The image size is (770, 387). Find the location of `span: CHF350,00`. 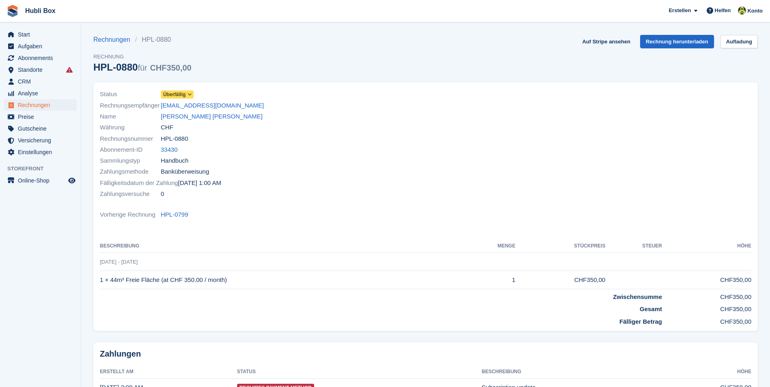

span: CHF350,00 is located at coordinates (170, 68).